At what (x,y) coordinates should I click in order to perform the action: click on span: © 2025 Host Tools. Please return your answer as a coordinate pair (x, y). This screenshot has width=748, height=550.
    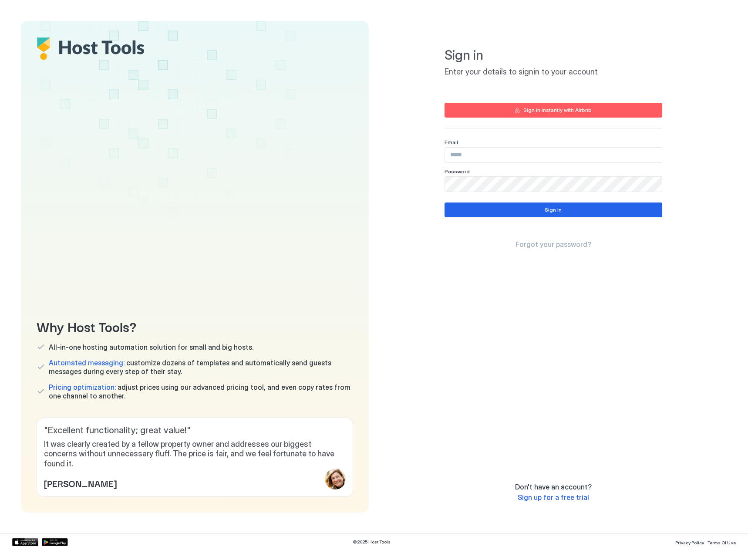
    Looking at the image, I should click on (371, 541).